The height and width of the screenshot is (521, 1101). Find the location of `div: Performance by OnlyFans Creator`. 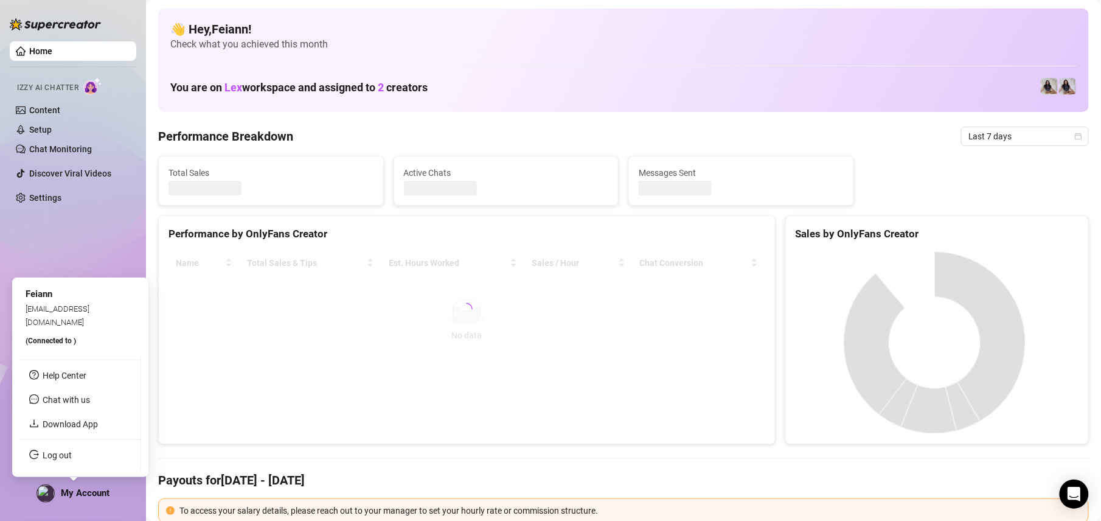

div: Performance by OnlyFans Creator is located at coordinates (467, 234).